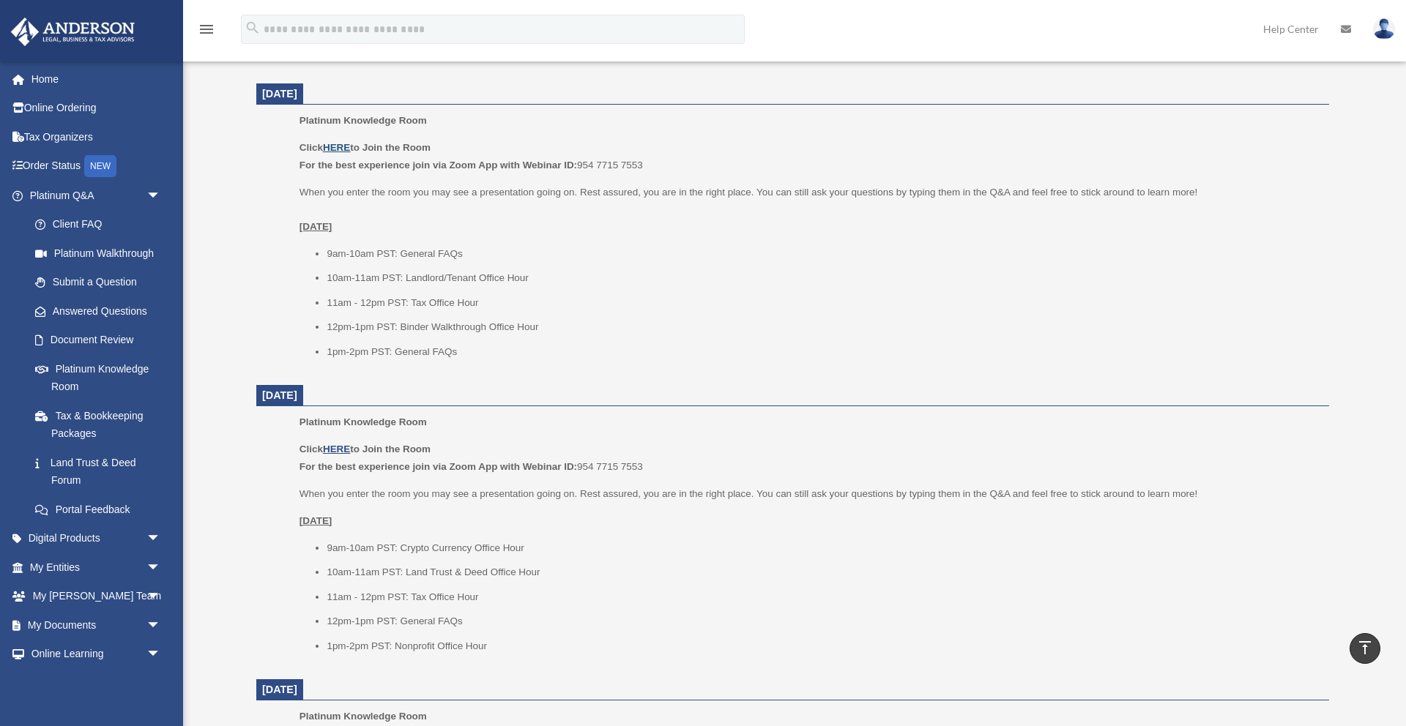 This screenshot has width=1406, height=726. I want to click on a: My Entitiesarrow_drop_down, so click(97, 567).